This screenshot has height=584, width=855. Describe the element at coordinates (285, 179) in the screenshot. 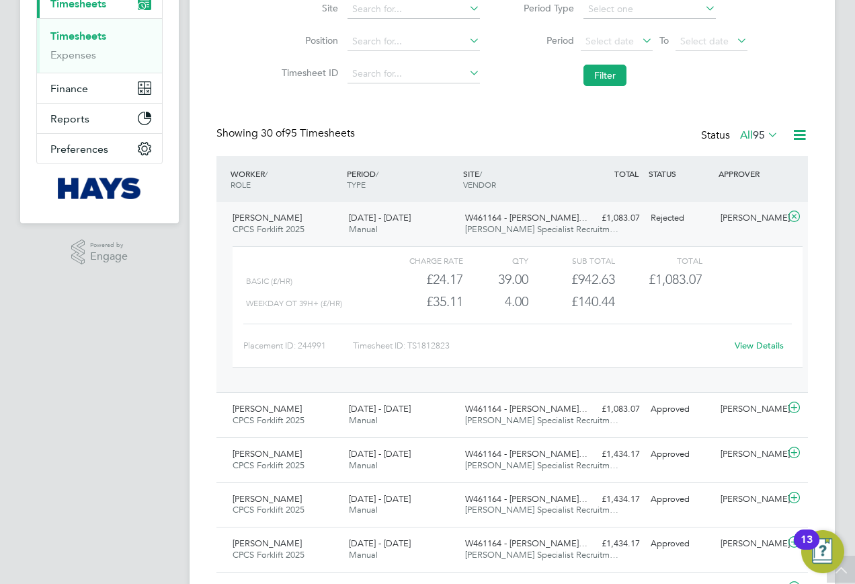

I see `div: WORKER` at that location.